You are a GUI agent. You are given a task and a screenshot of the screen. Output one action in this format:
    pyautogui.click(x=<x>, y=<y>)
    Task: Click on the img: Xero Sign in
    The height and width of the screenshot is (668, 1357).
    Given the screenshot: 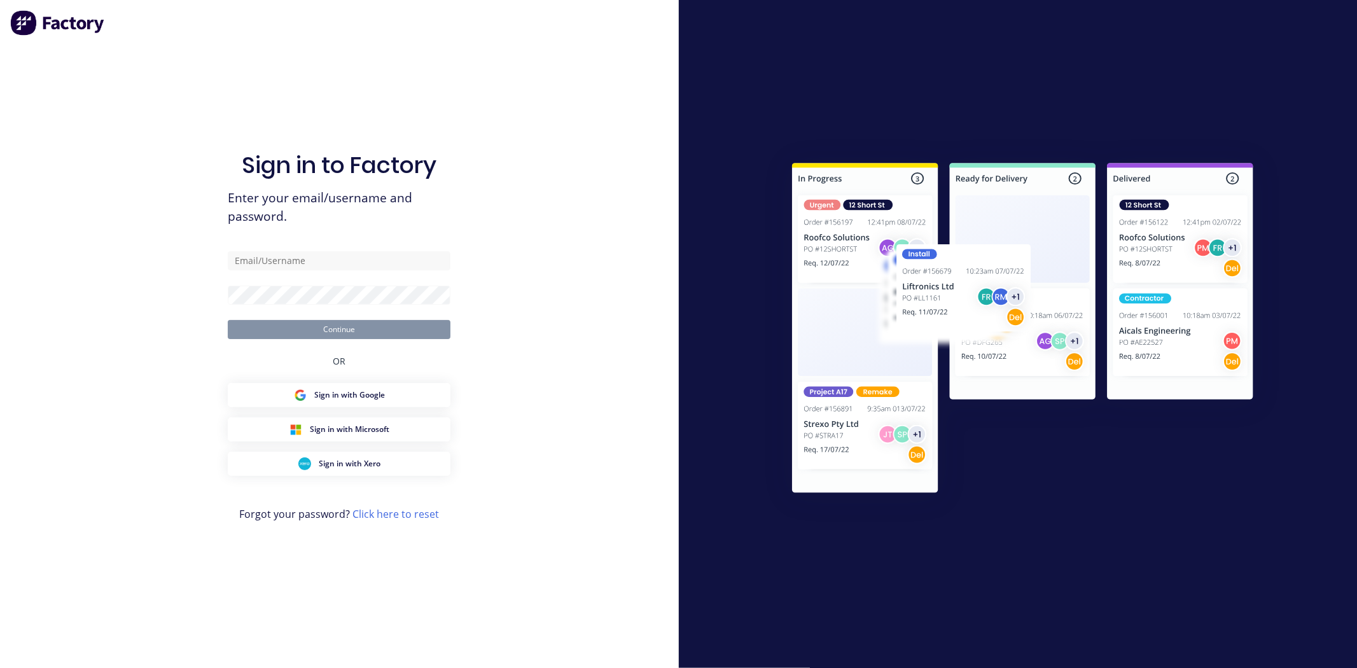 What is the action you would take?
    pyautogui.click(x=305, y=464)
    